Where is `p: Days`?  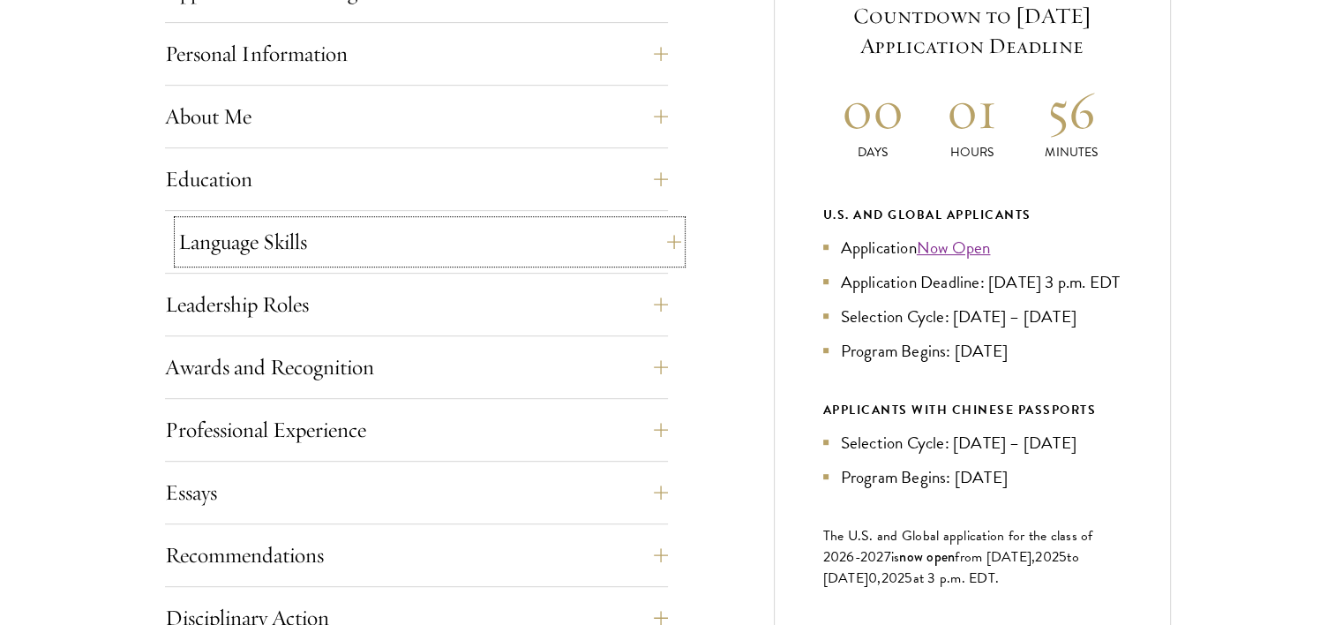
p: Days is located at coordinates (873, 152).